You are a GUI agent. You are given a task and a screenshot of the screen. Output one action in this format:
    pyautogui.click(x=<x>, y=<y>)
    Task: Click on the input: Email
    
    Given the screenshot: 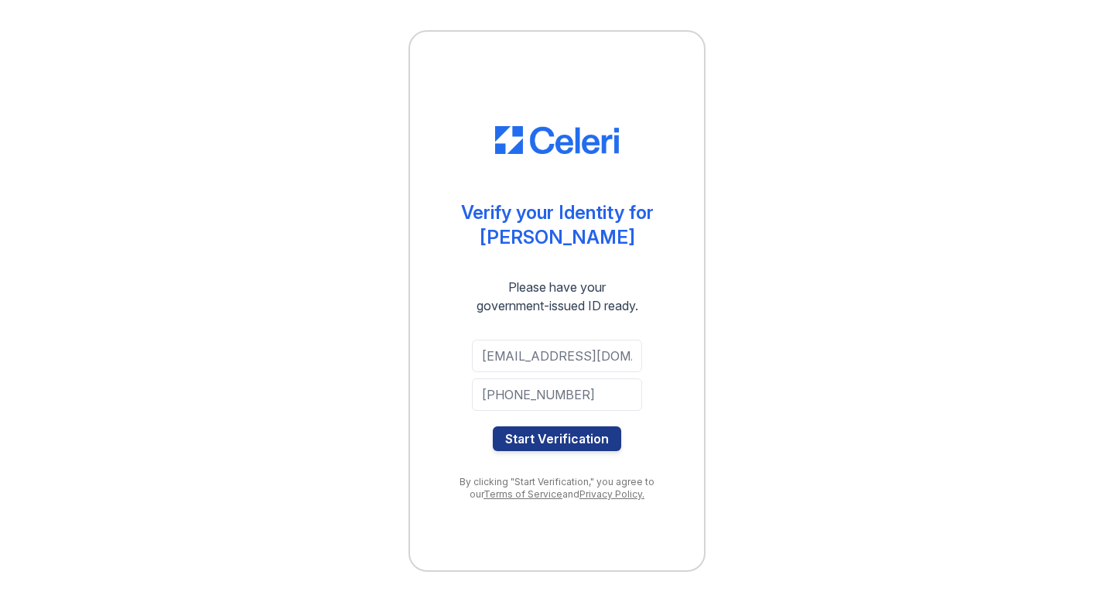 What is the action you would take?
    pyautogui.click(x=557, y=356)
    